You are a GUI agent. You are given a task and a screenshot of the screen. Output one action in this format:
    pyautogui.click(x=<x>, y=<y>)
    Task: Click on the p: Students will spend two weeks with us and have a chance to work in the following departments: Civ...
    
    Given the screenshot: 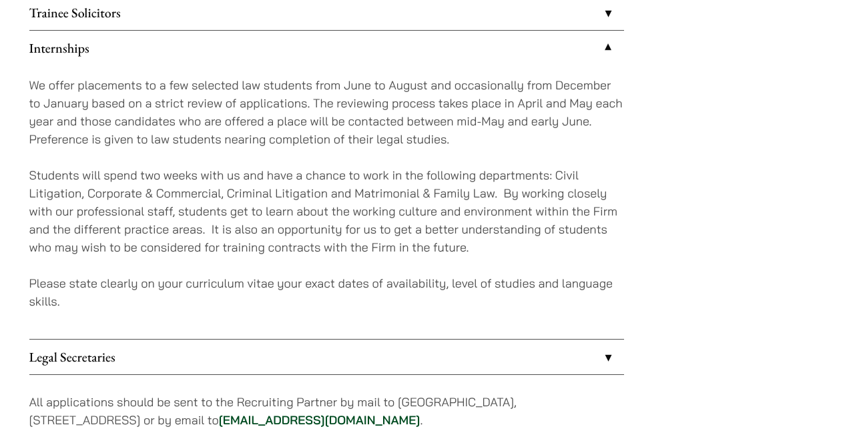 What is the action you would take?
    pyautogui.click(x=326, y=211)
    